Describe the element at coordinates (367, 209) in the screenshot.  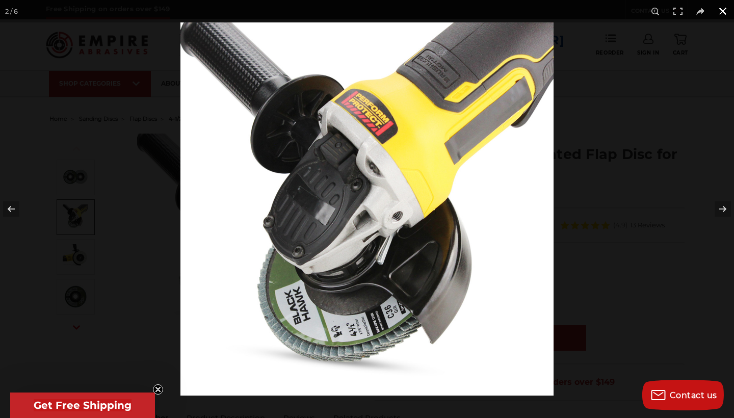
I see `img: angle-grinder-aluminum-flap-disc__45459.1666362051.jpg` at that location.